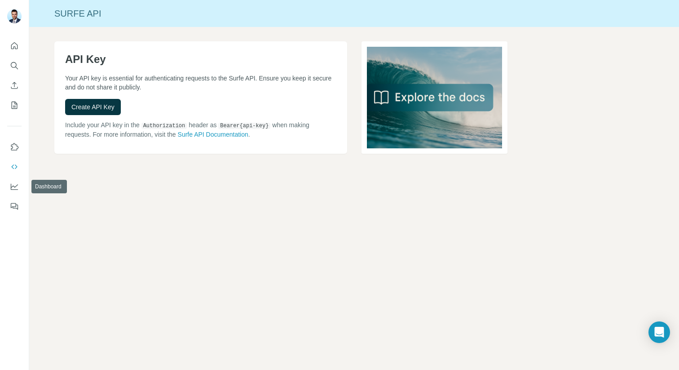 The image size is (679, 370). Describe the element at coordinates (14, 16) in the screenshot. I see `img: Avatar` at that location.